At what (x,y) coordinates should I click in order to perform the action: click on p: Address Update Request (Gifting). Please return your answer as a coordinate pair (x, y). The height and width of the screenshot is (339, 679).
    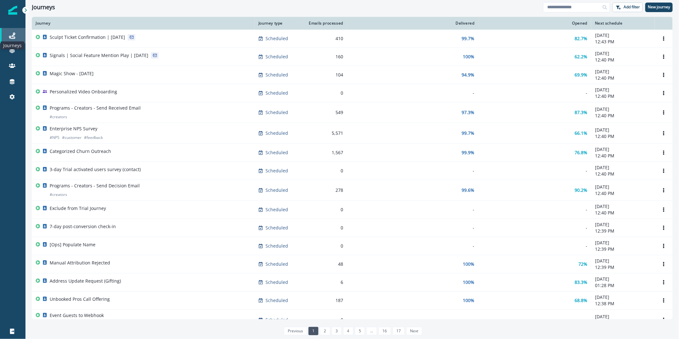
    Looking at the image, I should click on (85, 281).